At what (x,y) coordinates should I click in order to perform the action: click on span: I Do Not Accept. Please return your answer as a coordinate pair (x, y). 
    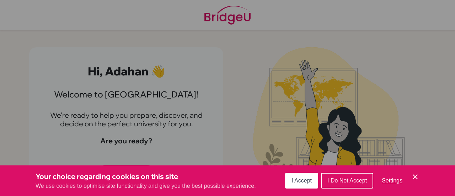
    Looking at the image, I should click on (347, 180).